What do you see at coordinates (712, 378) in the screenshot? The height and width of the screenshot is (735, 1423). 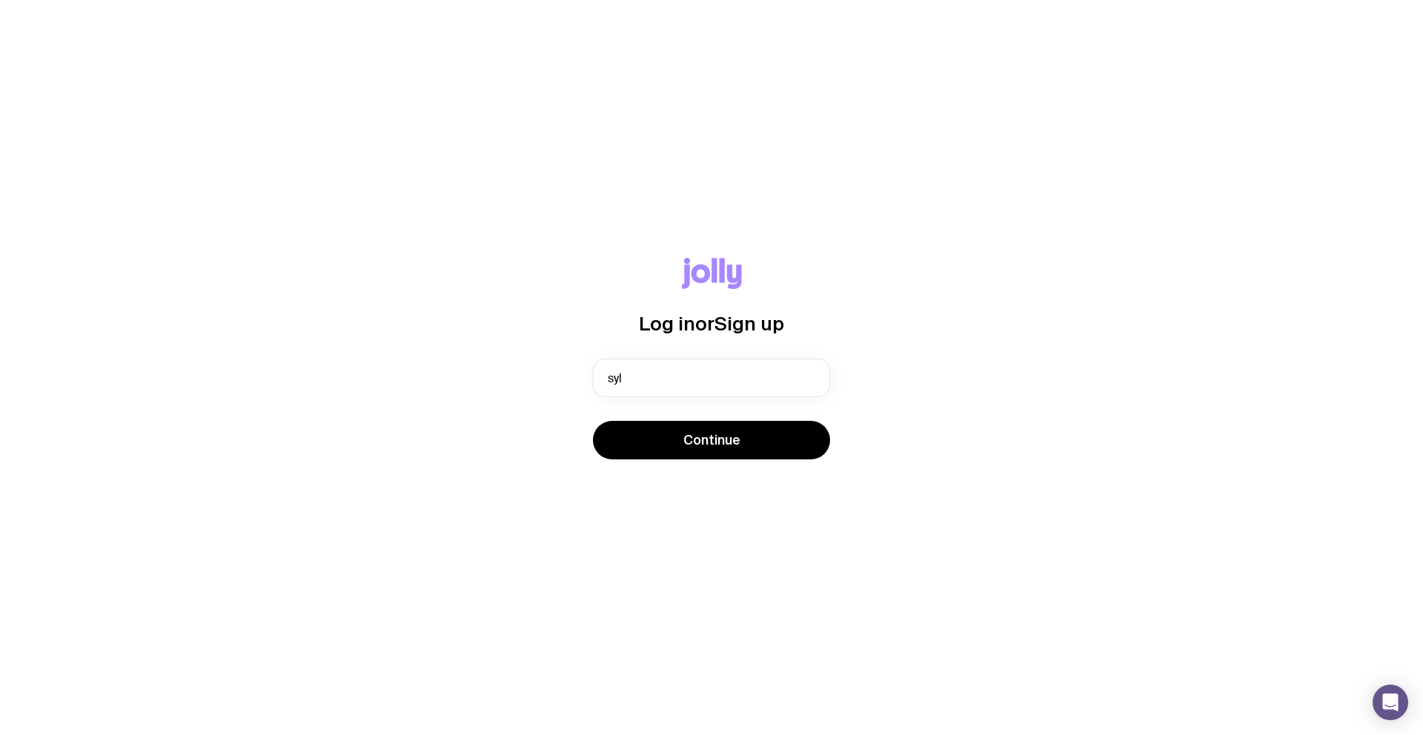 I see `input: you@email.com` at bounding box center [712, 378].